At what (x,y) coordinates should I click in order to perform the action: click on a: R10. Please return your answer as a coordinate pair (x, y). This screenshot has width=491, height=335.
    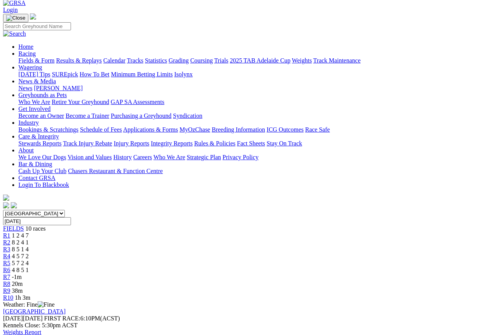
    Looking at the image, I should click on (8, 297).